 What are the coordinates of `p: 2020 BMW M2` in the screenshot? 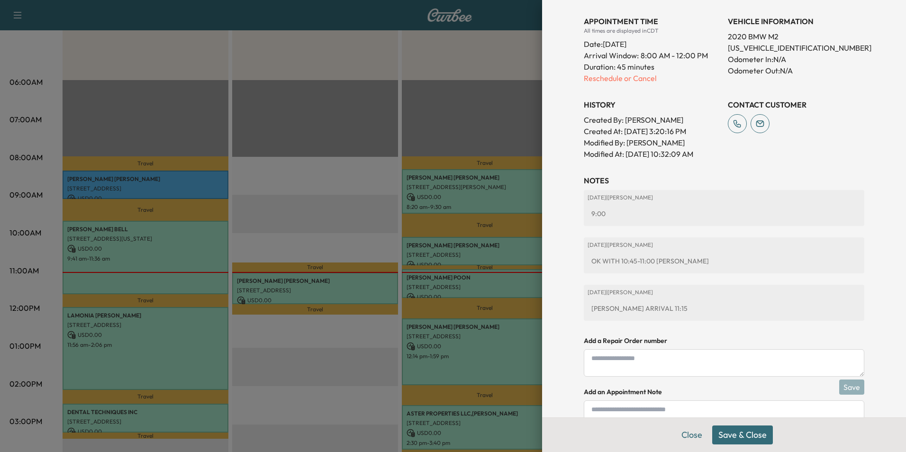 It's located at (796, 36).